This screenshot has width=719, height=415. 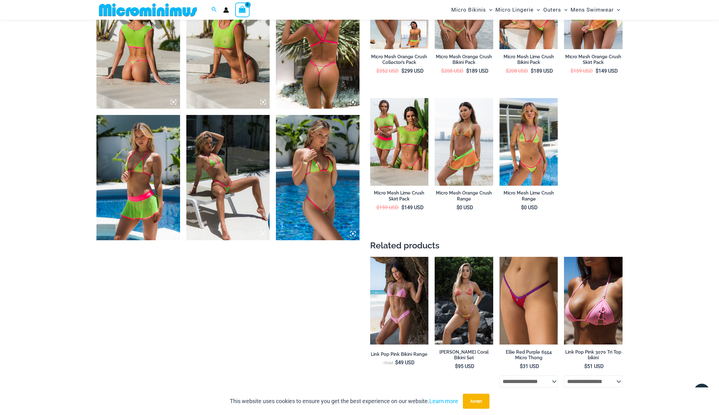 I want to click on h2: Micro Mesh Orange Crush Range, so click(x=464, y=196).